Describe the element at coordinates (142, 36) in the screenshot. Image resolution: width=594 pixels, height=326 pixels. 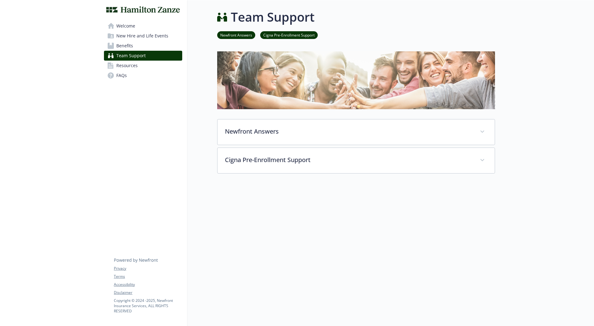
I see `span: New Hire and Life Events` at that location.